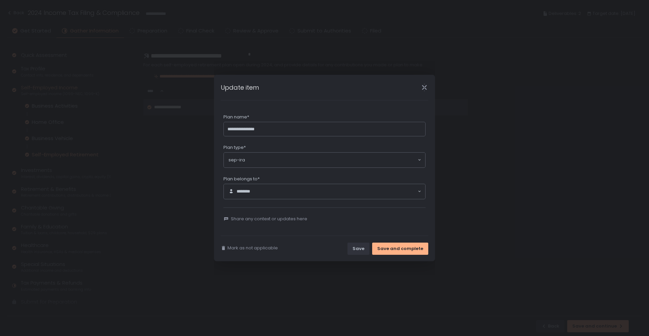 This screenshot has width=649, height=336. Describe the element at coordinates (358, 248) in the screenshot. I see `div: Save` at that location.